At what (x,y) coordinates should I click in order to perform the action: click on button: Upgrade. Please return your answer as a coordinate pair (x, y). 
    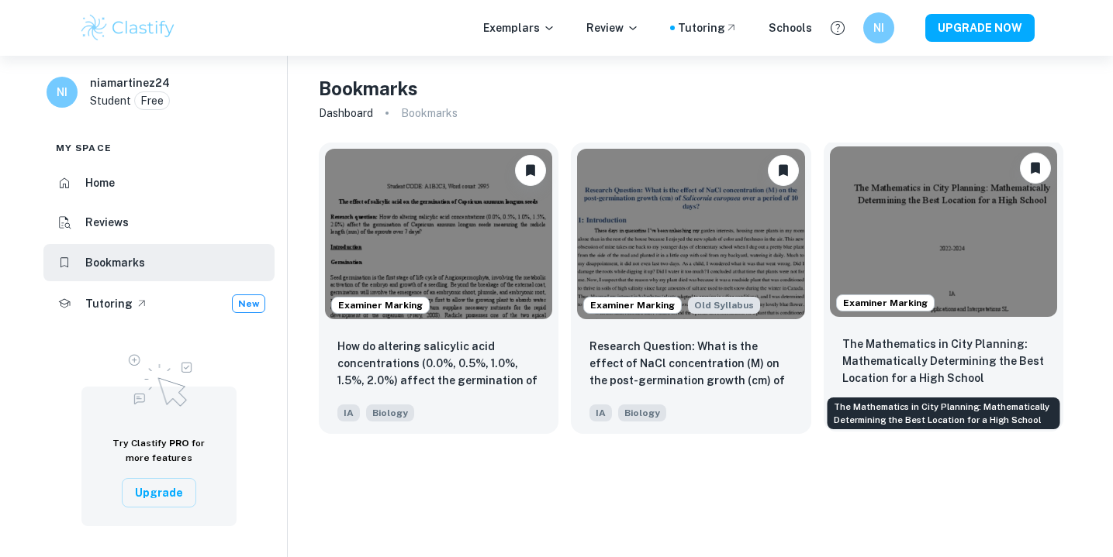
    Looking at the image, I should click on (159, 493).